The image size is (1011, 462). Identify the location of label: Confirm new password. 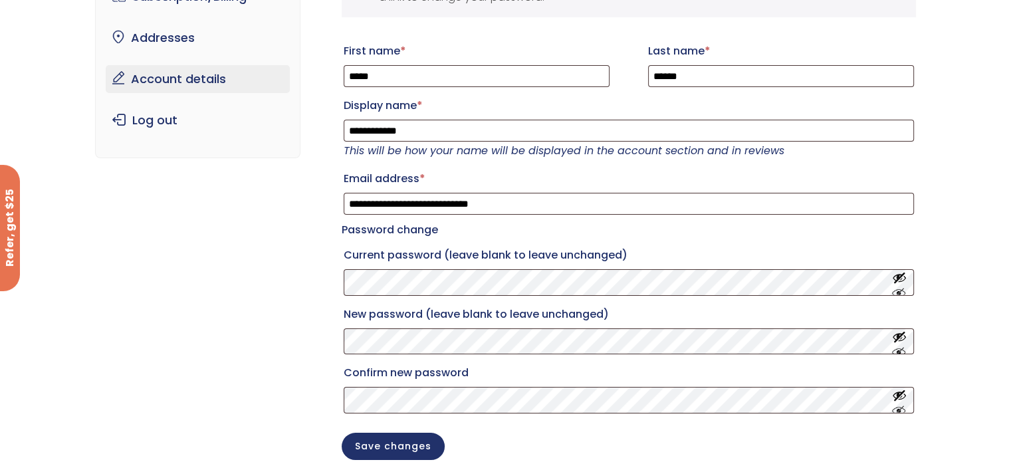
(629, 373).